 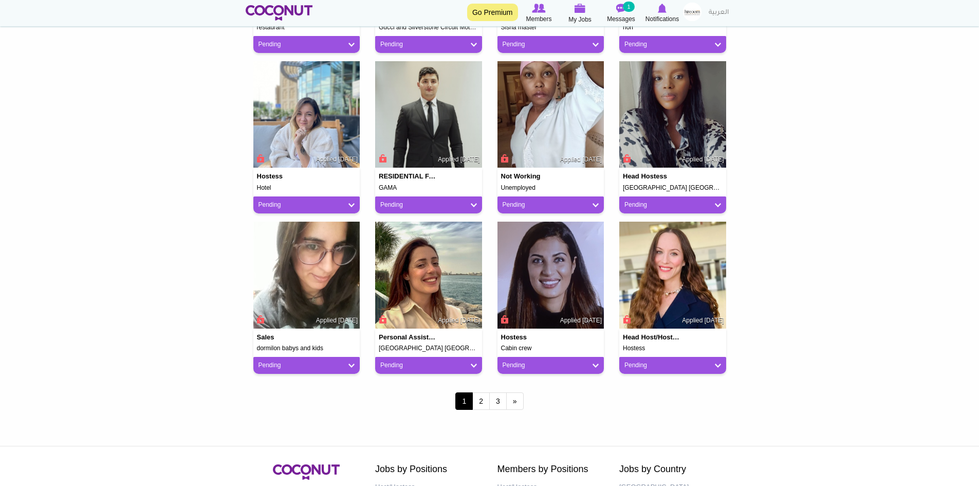 I want to click on a: next ›, so click(x=515, y=401).